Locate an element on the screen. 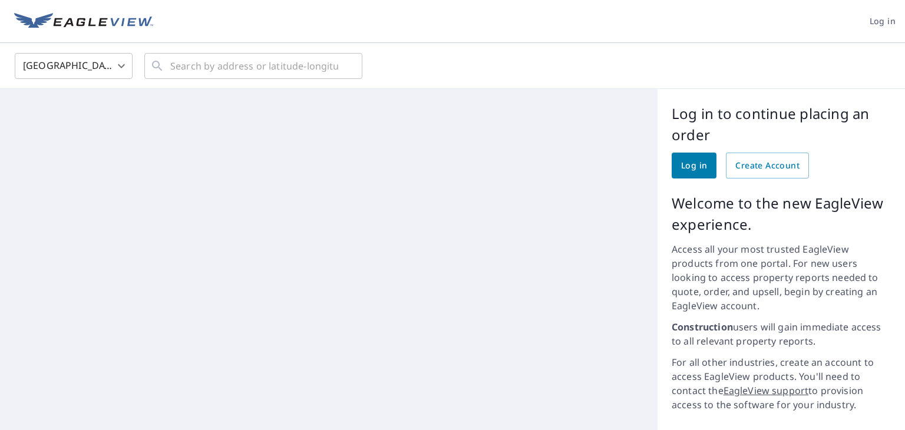 This screenshot has width=905, height=430. span: Create Account is located at coordinates (767, 166).